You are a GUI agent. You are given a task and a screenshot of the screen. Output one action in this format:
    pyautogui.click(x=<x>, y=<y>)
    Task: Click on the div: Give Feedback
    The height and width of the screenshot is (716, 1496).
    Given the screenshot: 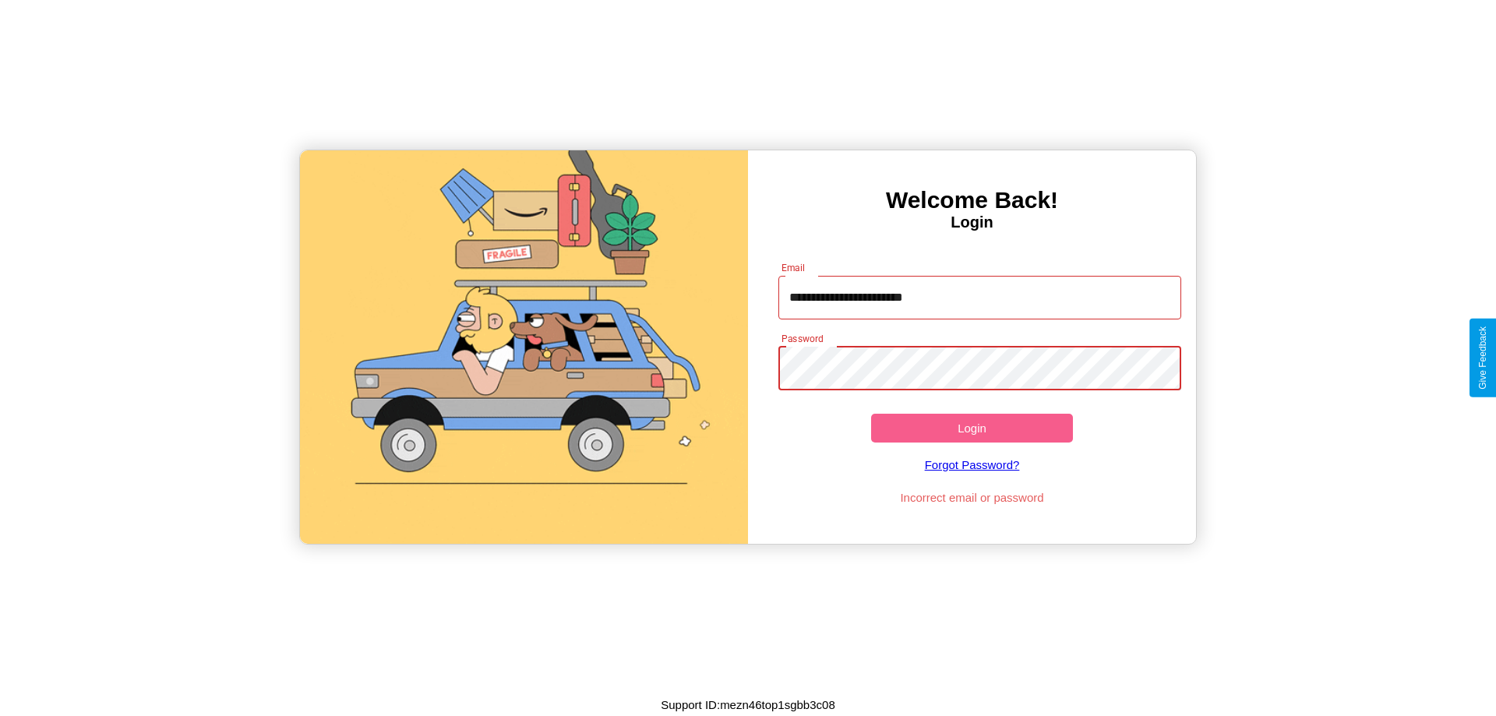 What is the action you would take?
    pyautogui.click(x=1483, y=358)
    